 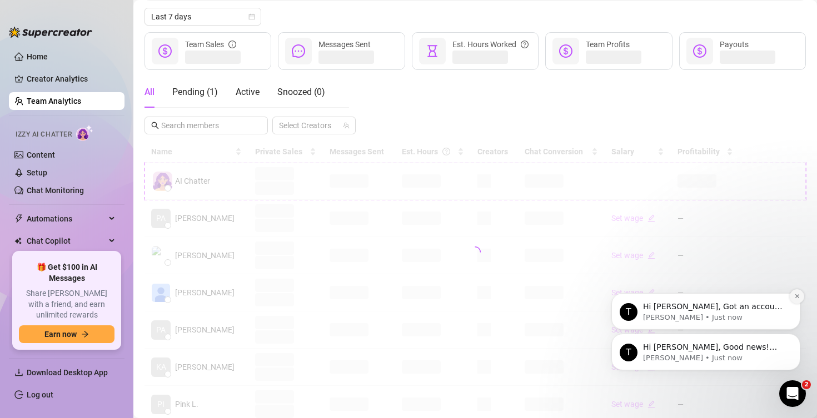 I want to click on a: Chat Monitoring, so click(x=55, y=191).